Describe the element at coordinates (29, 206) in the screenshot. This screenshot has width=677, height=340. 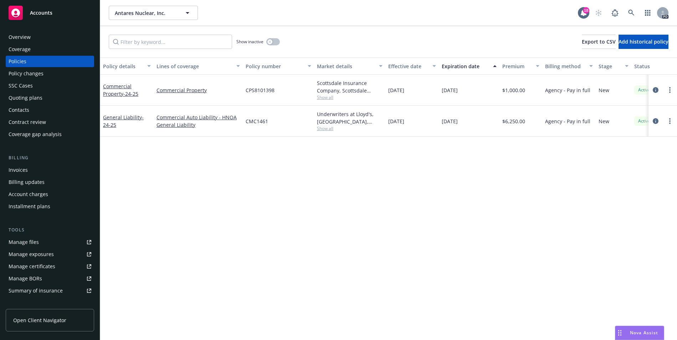
I see `div: Installment plans` at that location.